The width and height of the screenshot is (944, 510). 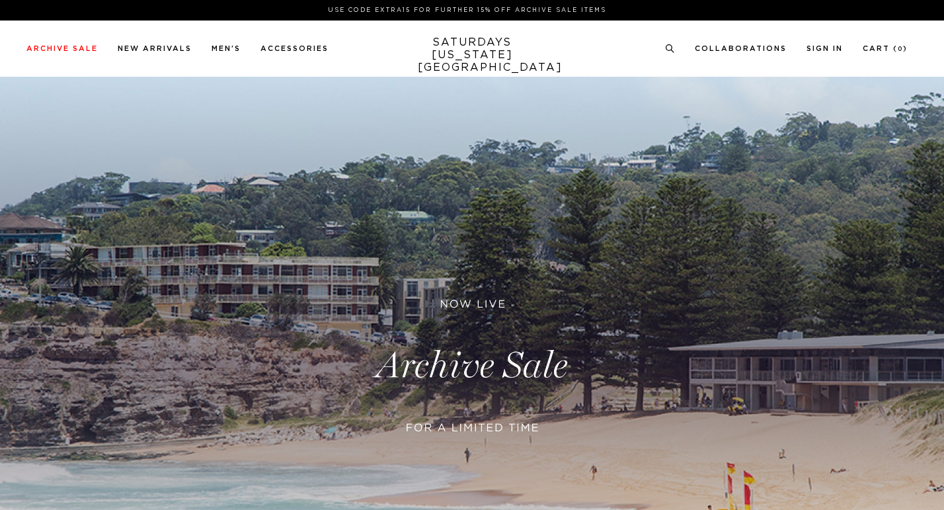 I want to click on small: 0, so click(x=901, y=49).